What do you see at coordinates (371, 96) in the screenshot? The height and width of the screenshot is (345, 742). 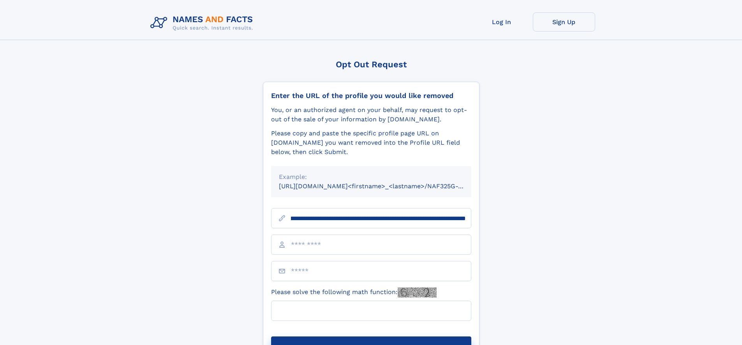 I see `div: Enter the URL of the profile you would like removed` at bounding box center [371, 96].